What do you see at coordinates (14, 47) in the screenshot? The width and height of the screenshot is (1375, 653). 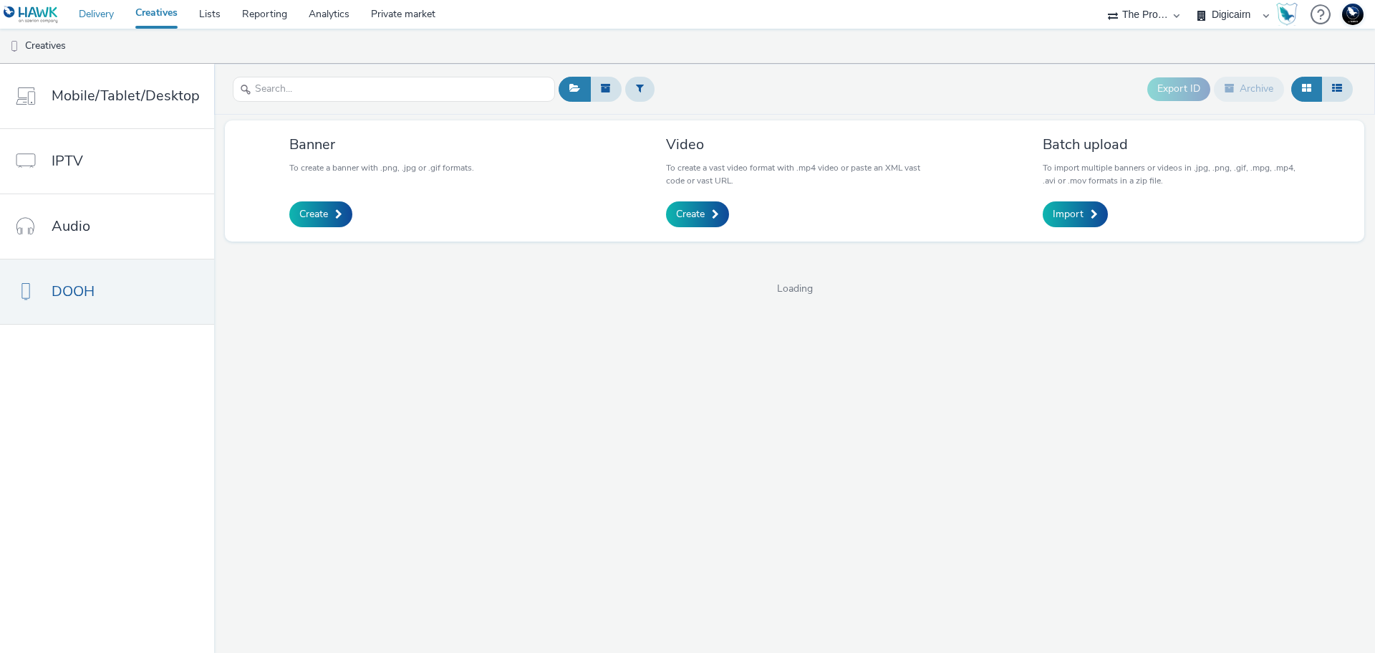 I see `img: dooh` at bounding box center [14, 47].